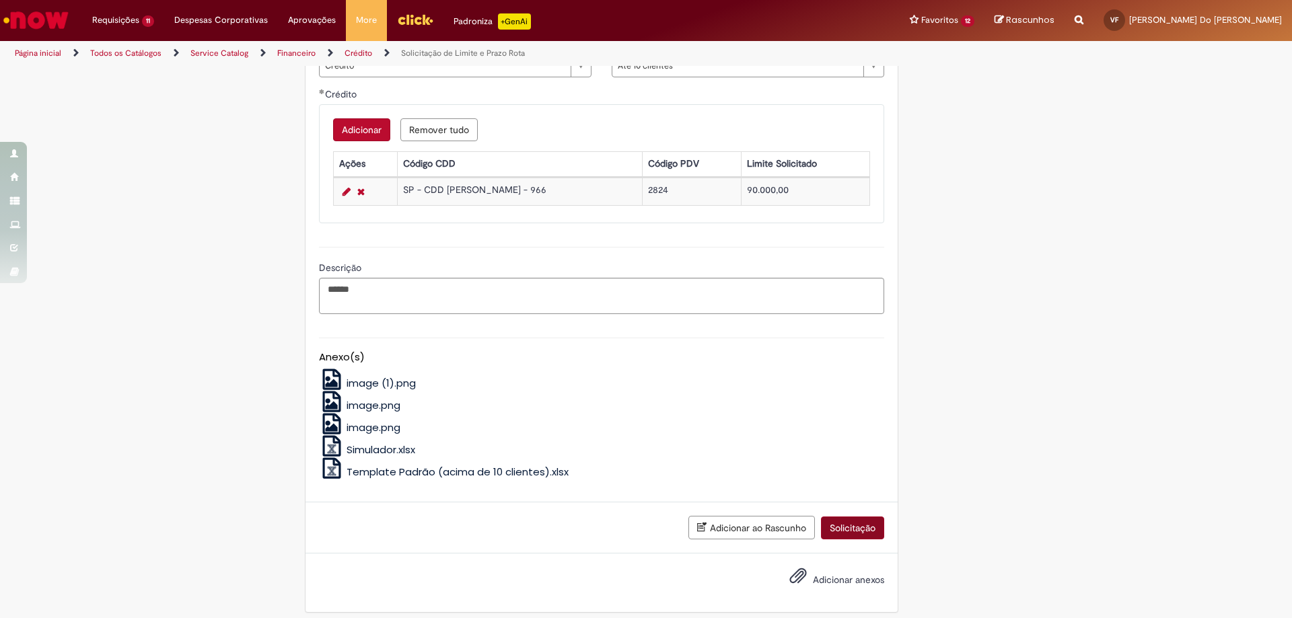  Describe the element at coordinates (116, 20) in the screenshot. I see `span: Requisições` at that location.